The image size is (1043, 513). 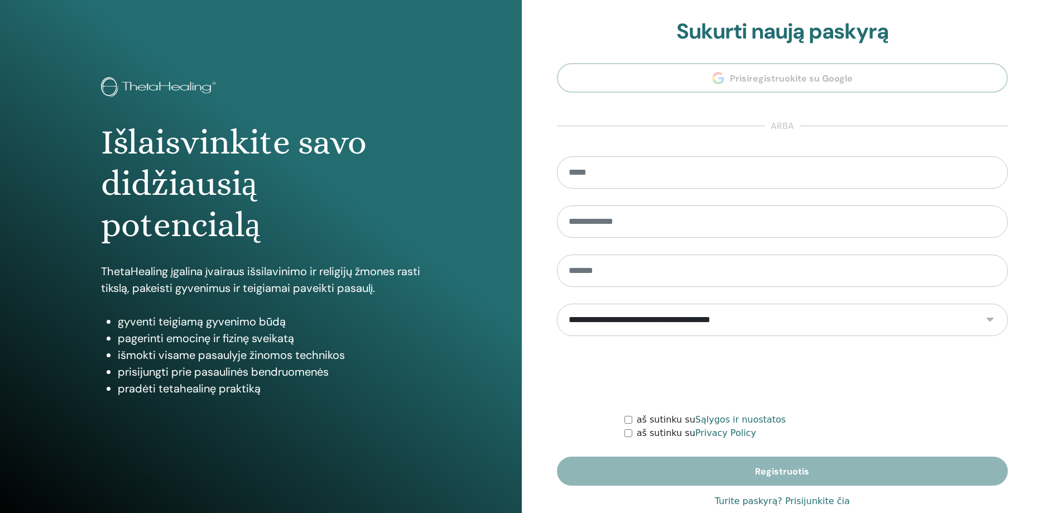 What do you see at coordinates (725, 432) in the screenshot?
I see `a: Privacy Policy` at bounding box center [725, 432].